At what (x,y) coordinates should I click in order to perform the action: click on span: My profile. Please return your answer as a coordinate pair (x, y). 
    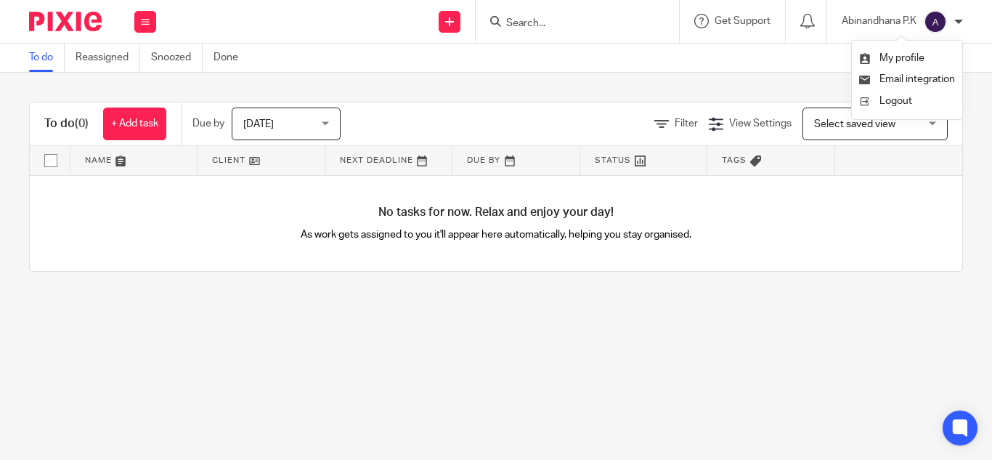
    Looking at the image, I should click on (902, 58).